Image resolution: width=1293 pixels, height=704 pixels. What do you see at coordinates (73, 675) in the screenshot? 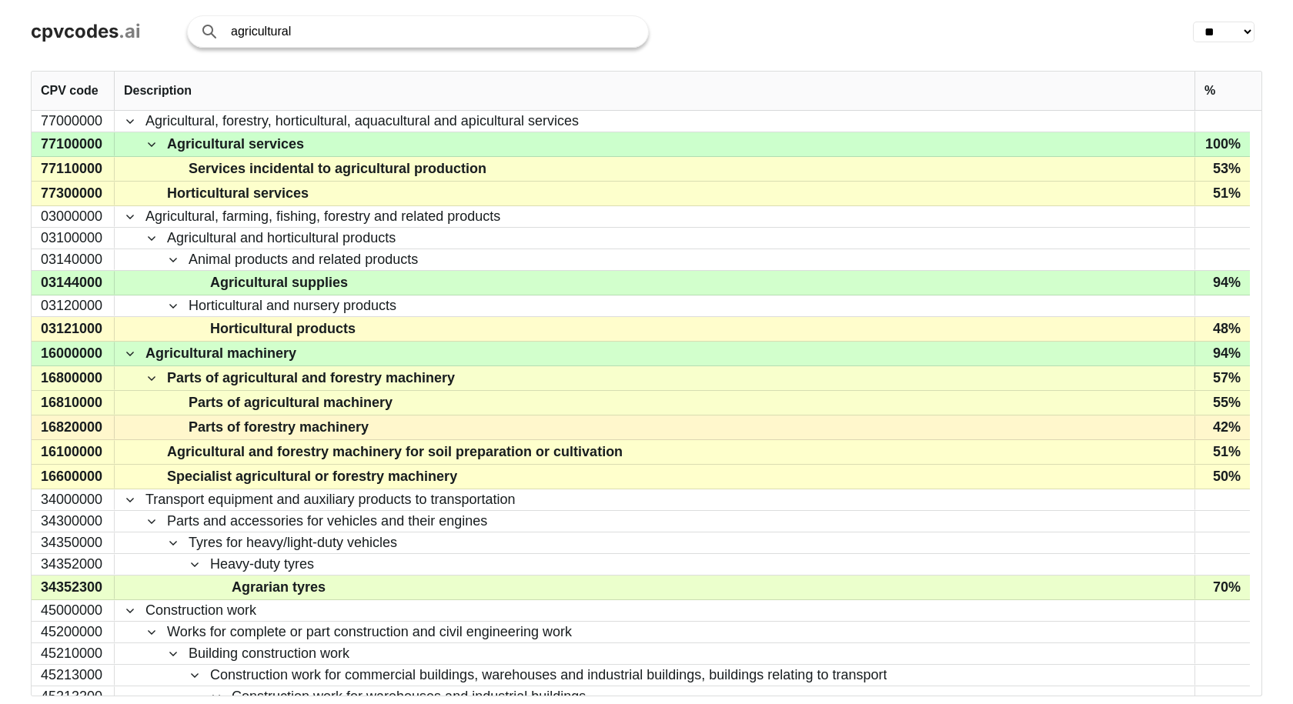
I see `div: 45213000` at bounding box center [73, 675].